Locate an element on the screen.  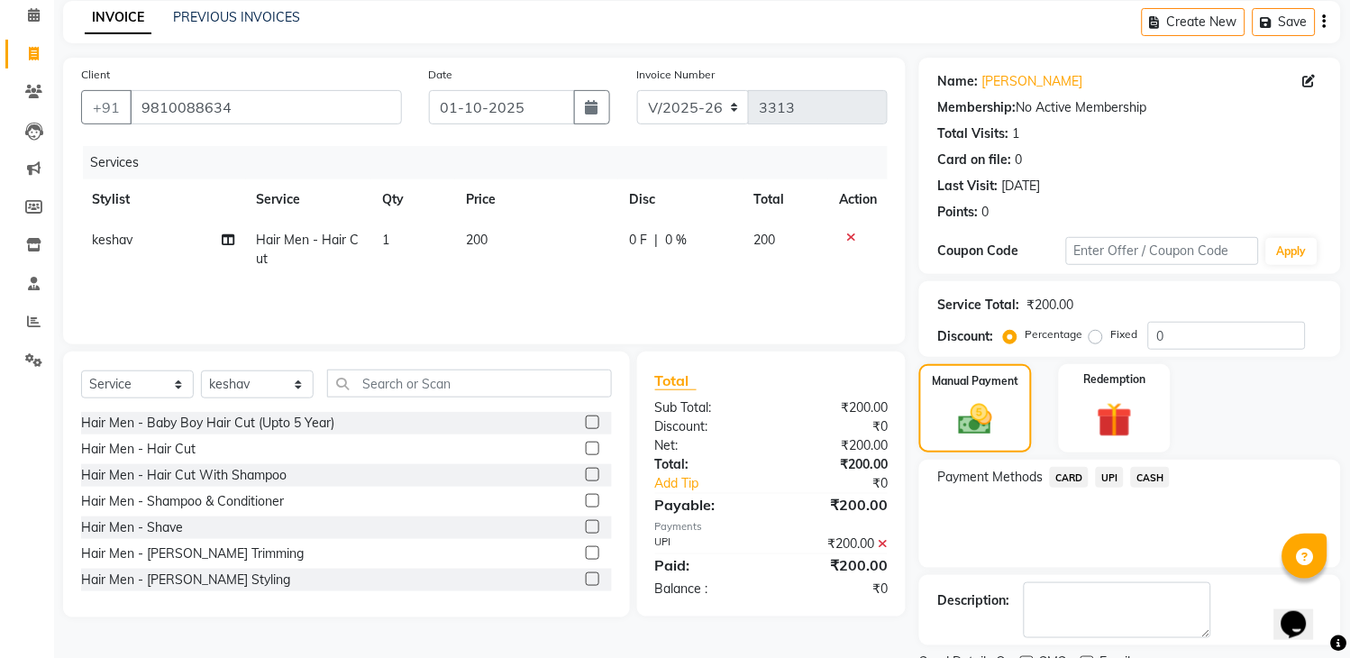
span: Hair Men - Hair Cut is located at coordinates (308, 249).